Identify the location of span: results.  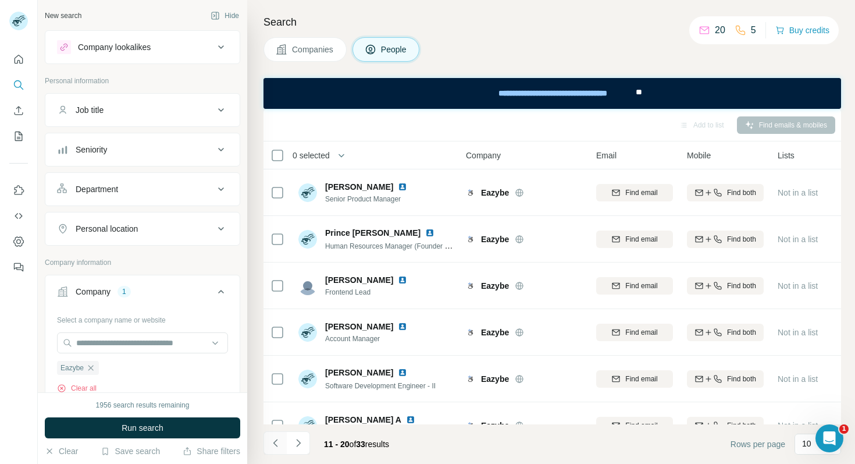
(357, 444).